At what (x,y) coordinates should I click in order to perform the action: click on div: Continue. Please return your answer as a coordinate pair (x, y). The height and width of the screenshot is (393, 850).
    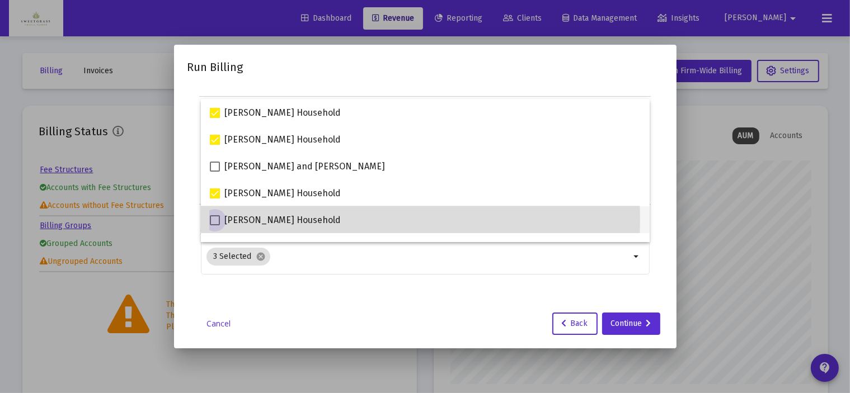
    Looking at the image, I should click on (631, 324).